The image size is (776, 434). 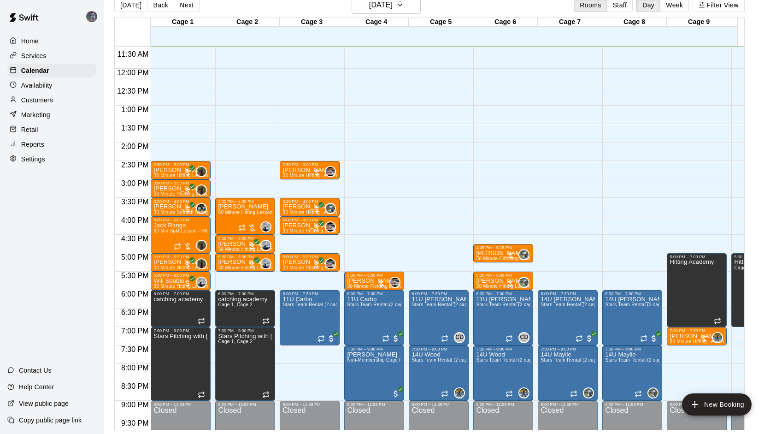 What do you see at coordinates (266, 245) in the screenshot?
I see `img: Wells Jones` at bounding box center [266, 245].